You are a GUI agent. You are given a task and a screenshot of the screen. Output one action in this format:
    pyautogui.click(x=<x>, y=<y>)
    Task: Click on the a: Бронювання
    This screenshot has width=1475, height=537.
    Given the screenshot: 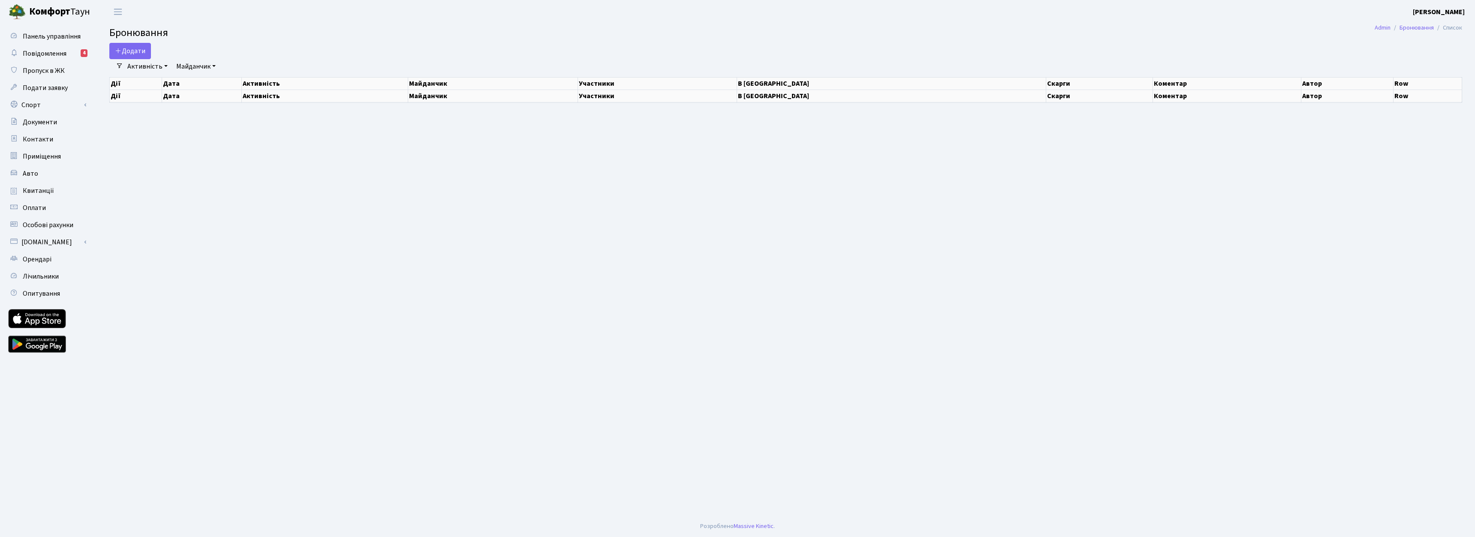 What is the action you would take?
    pyautogui.click(x=1416, y=27)
    